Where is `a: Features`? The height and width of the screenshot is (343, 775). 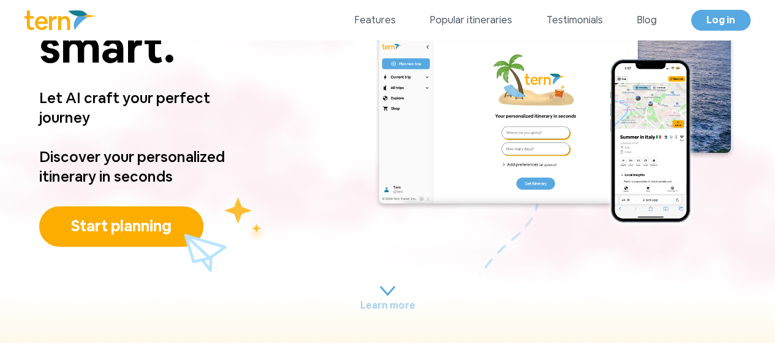 a: Features is located at coordinates (375, 20).